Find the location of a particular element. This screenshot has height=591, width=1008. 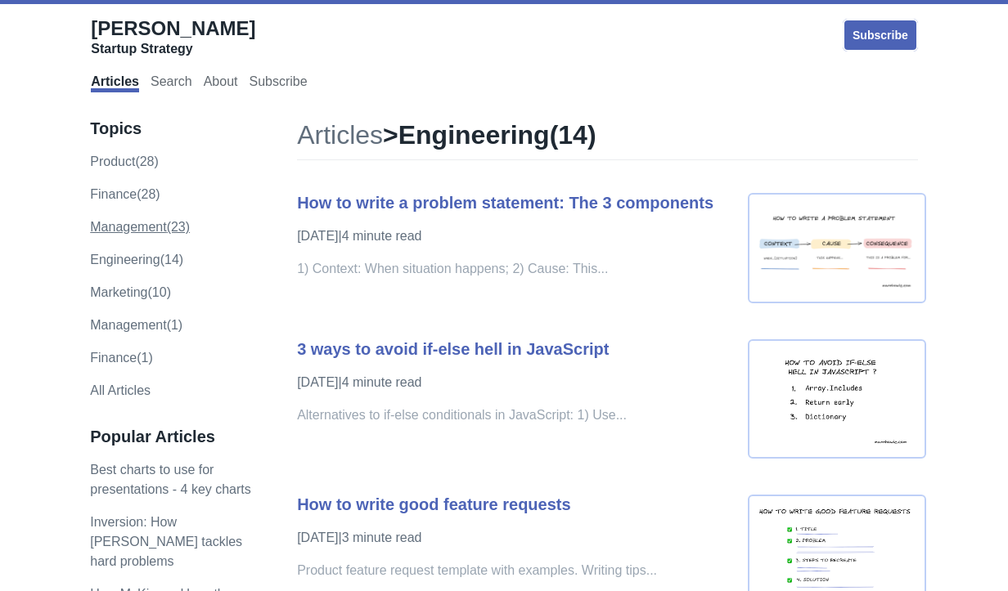

img: if-else is located at coordinates (837, 399).